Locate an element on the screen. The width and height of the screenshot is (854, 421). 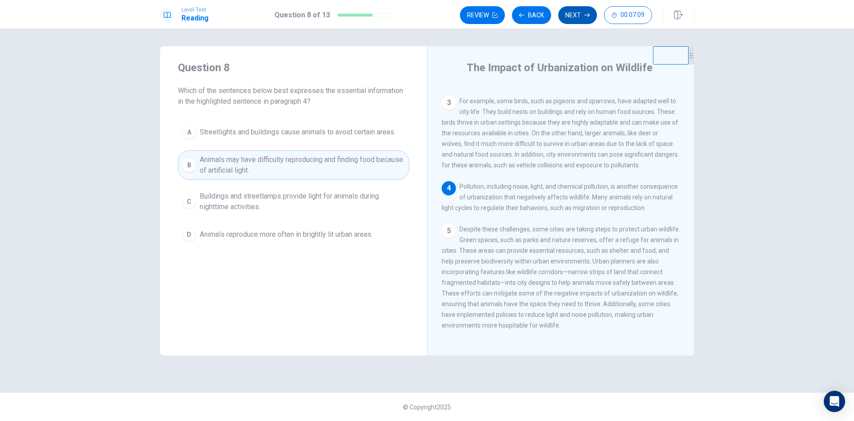
span: For example, some birds, such as pigeons and sparrows, have adapted well to city life. They build... is located at coordinates (560, 133).